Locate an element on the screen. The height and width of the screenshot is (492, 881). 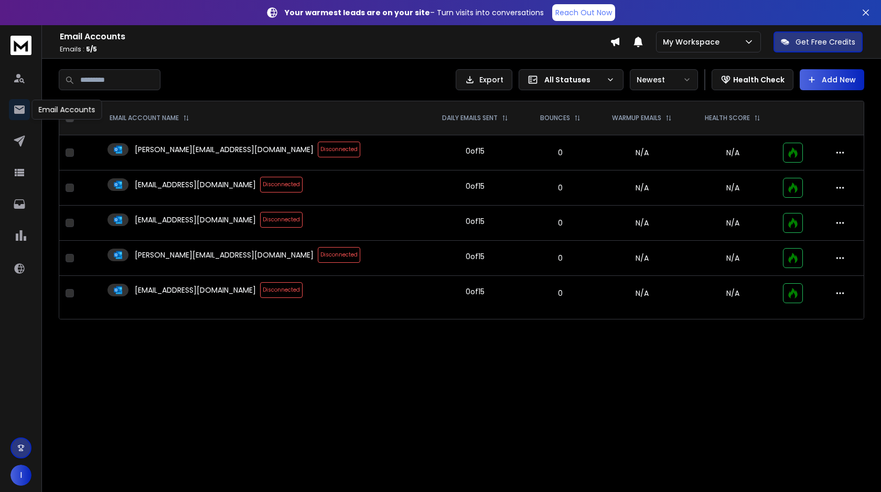
button: Newest is located at coordinates (664, 80).